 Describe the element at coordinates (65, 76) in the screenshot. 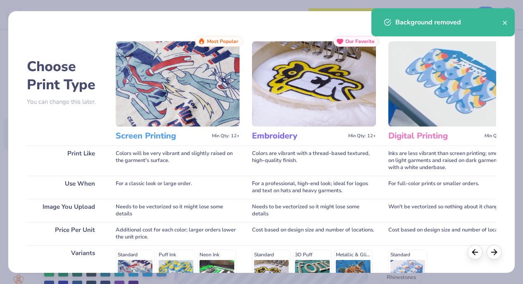

I see `h2: Choose Print Type` at that location.